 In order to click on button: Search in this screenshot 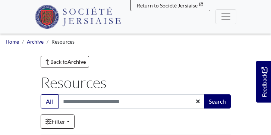, I will do `click(218, 101)`.